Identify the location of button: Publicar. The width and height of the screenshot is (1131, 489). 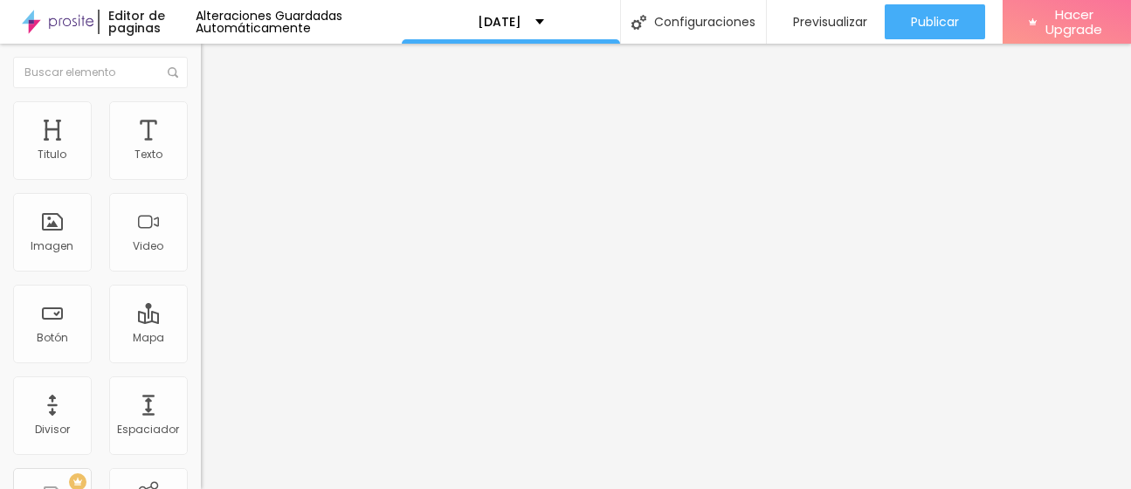
(934, 22).